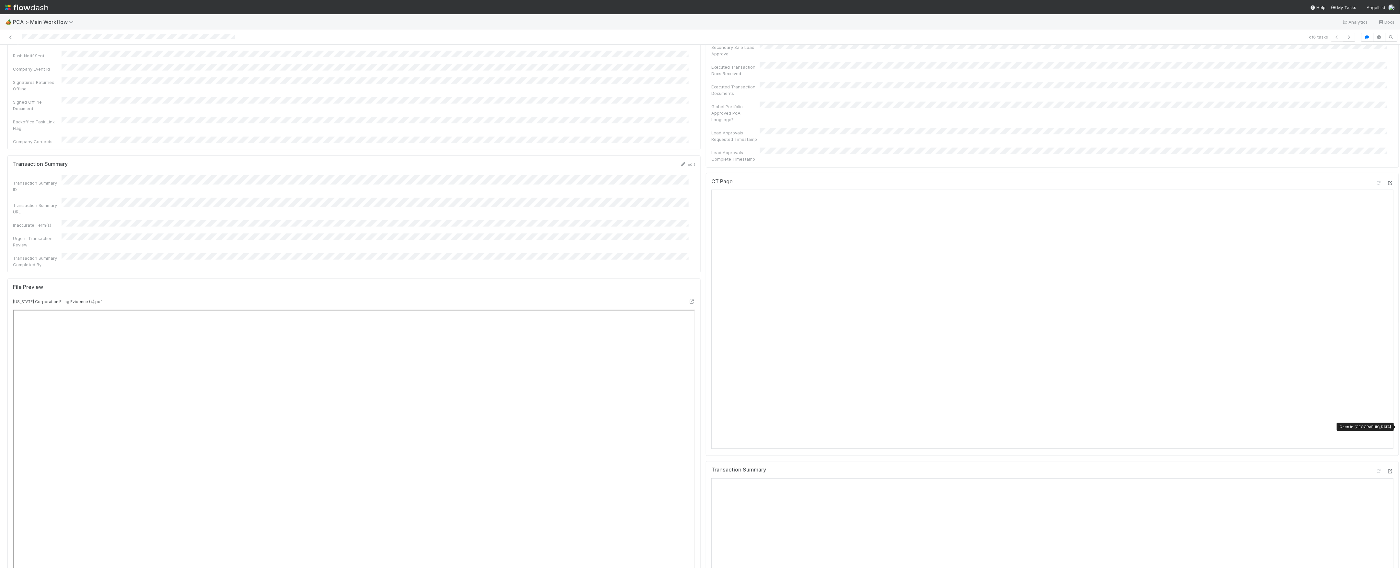 The width and height of the screenshot is (1400, 568). Describe the element at coordinates (687, 164) in the screenshot. I see `a: Edit` at that location.